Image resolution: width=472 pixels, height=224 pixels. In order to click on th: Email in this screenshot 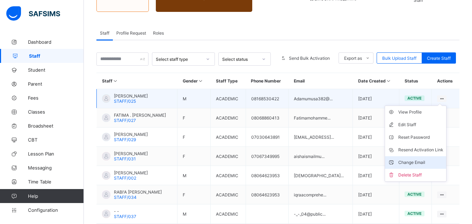, I will do `click(321, 81)`.